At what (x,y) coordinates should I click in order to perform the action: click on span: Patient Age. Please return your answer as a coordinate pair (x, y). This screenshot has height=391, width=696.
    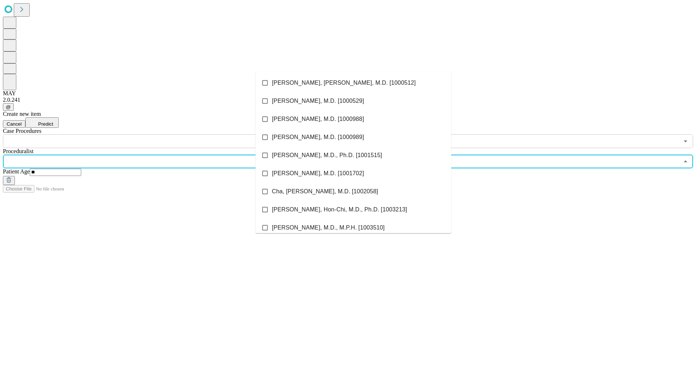
    Looking at the image, I should click on (16, 171).